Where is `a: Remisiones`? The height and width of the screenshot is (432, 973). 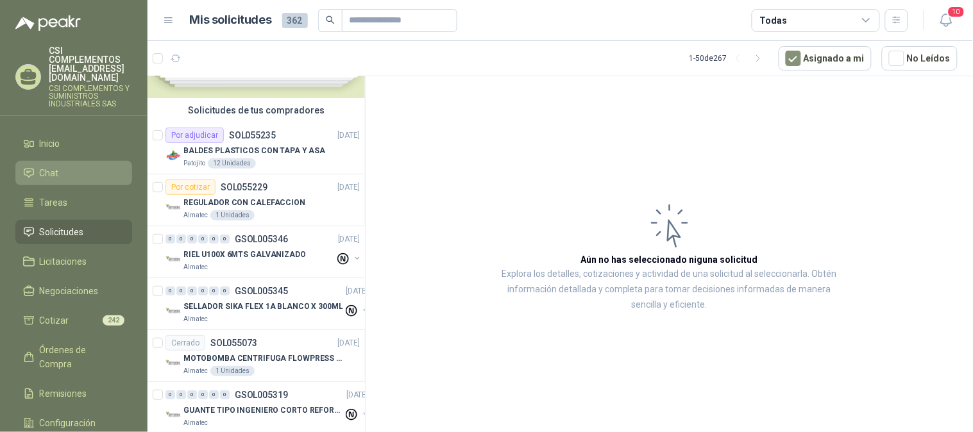 a: Remisiones is located at coordinates (74, 394).